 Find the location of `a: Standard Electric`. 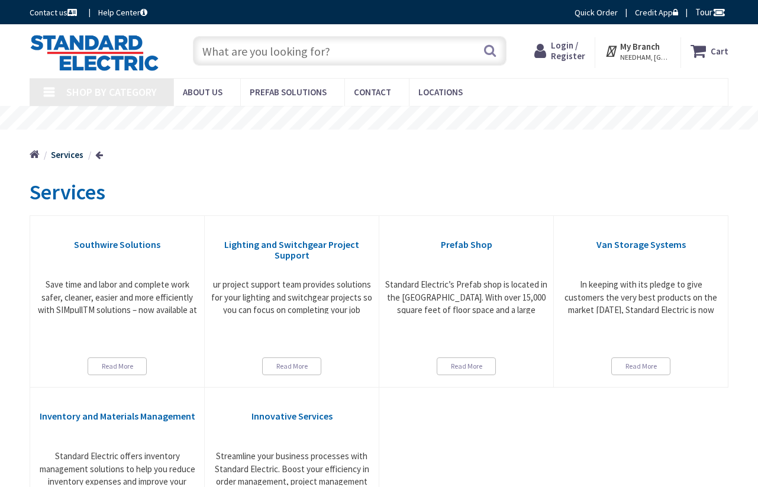

a: Standard Electric is located at coordinates (94, 53).